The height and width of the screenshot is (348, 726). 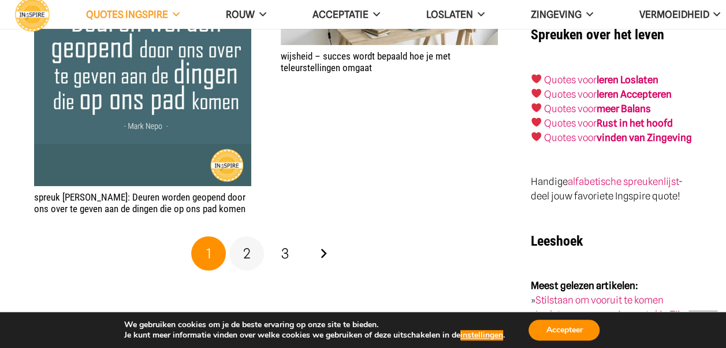 What do you see at coordinates (247, 253) in the screenshot?
I see `span: 2` at bounding box center [247, 253].